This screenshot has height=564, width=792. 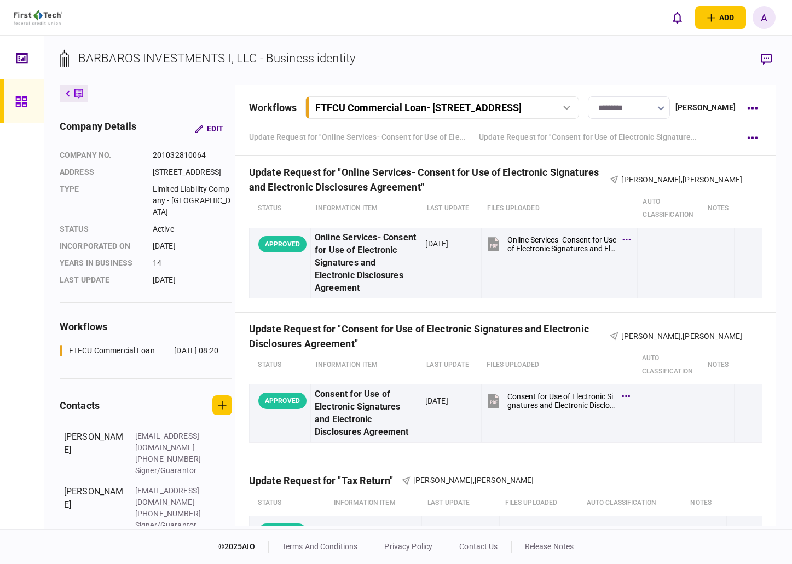 What do you see at coordinates (112, 350) in the screenshot?
I see `div: FTFCU Commercial Loan` at bounding box center [112, 350].